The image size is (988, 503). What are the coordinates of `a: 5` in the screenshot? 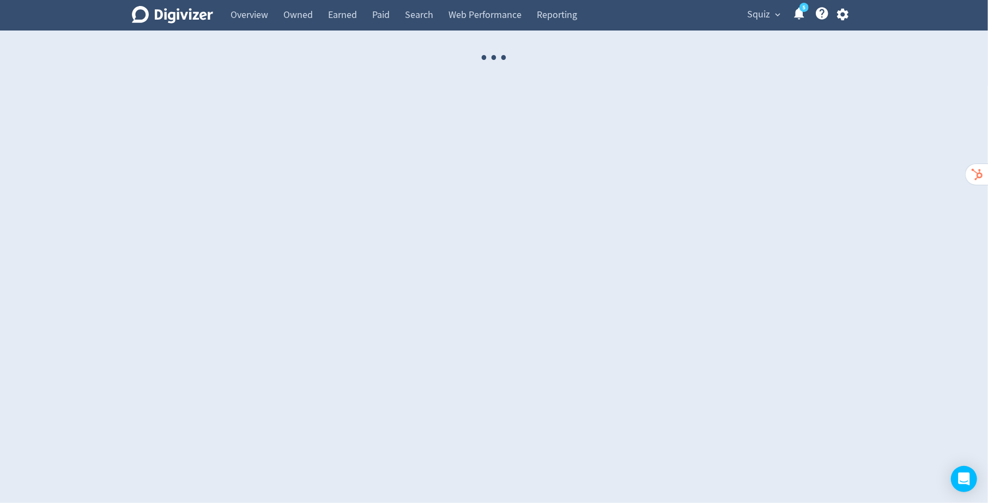 It's located at (804, 7).